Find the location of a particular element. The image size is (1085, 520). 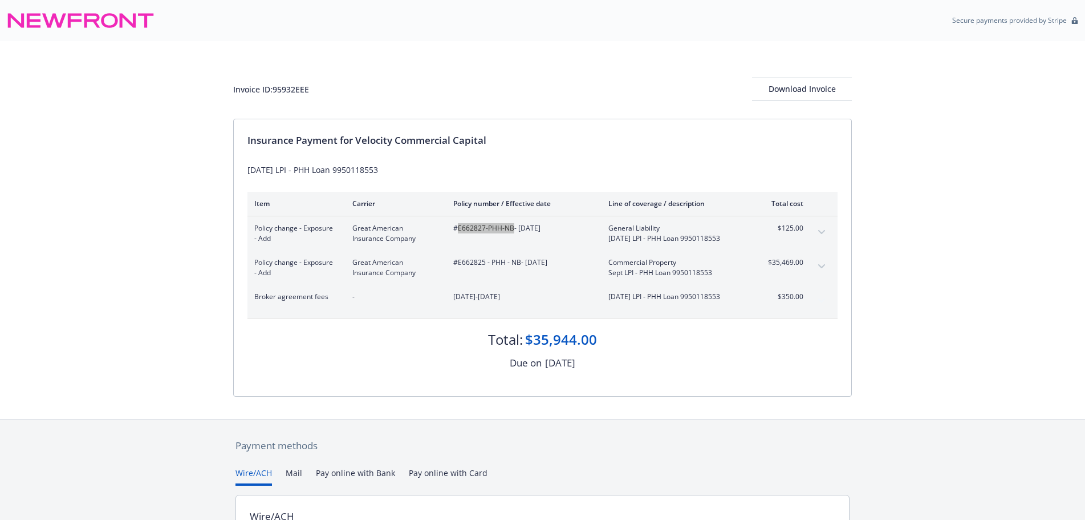

span: Broker agreement fees is located at coordinates (294, 297).